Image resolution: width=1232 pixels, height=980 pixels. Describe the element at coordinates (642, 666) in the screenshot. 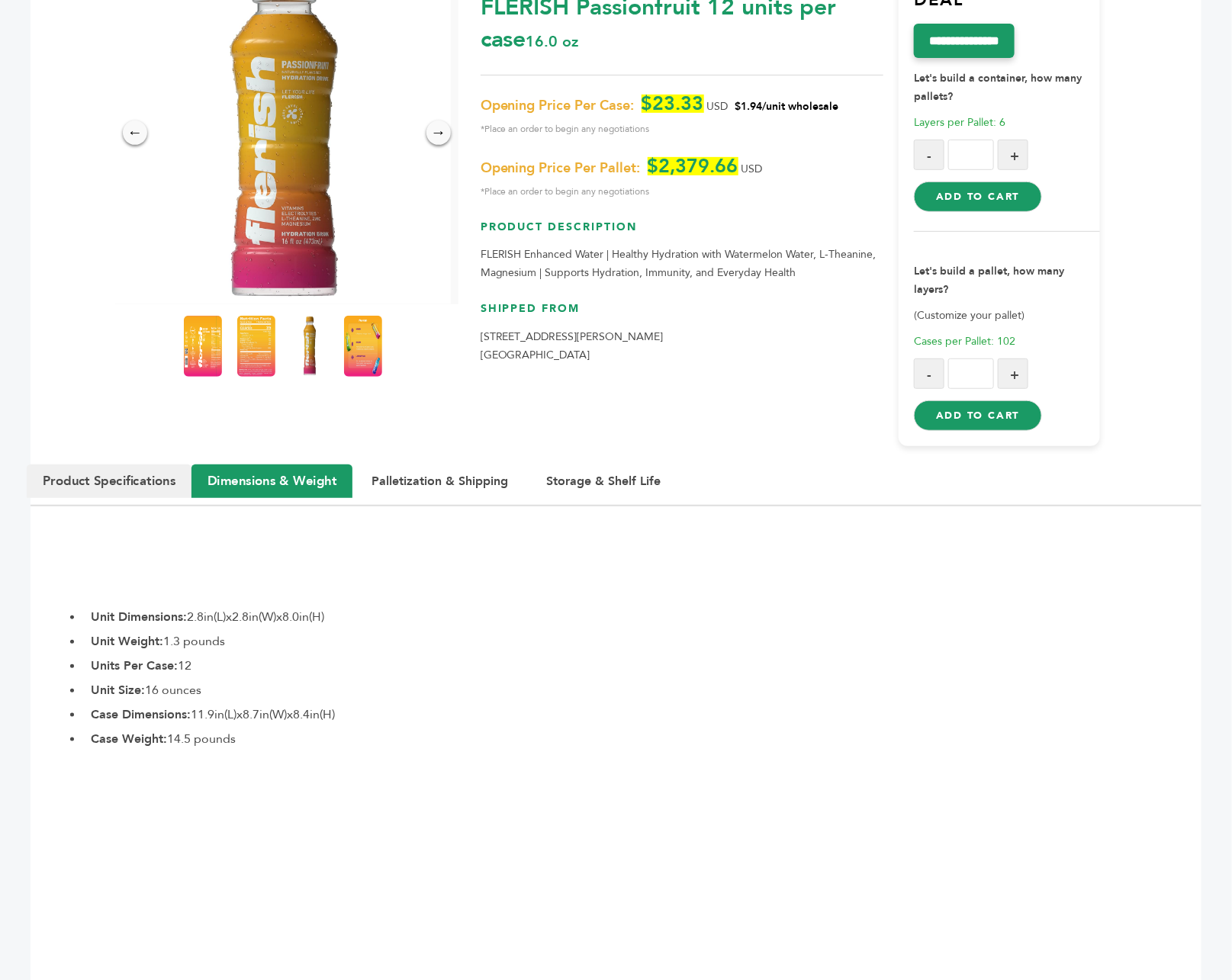

I see `li: 12` at that location.